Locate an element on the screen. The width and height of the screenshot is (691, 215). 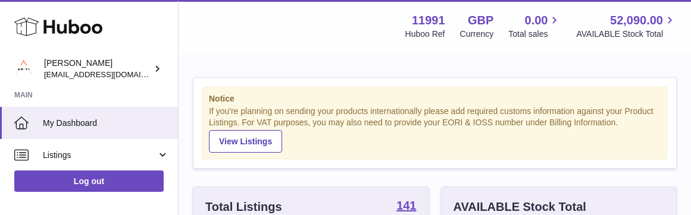
a: 141 is located at coordinates (406, 207).